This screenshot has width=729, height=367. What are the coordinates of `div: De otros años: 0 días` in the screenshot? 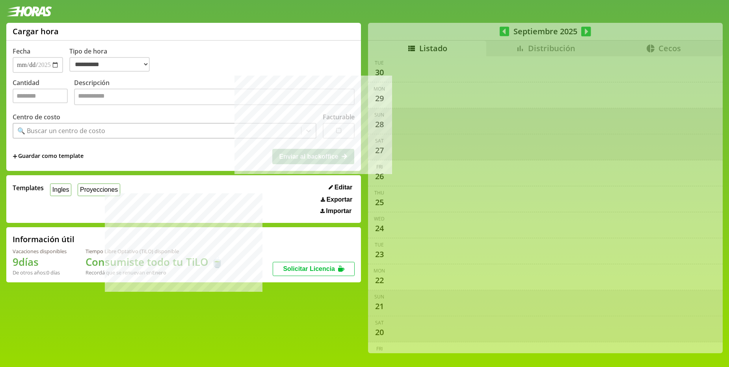 It's located at (39, 273).